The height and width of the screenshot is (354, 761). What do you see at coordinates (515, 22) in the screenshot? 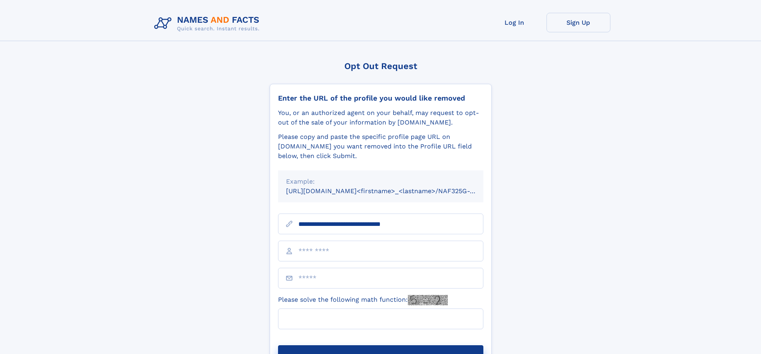
I see `a: Log In` at bounding box center [515, 22].